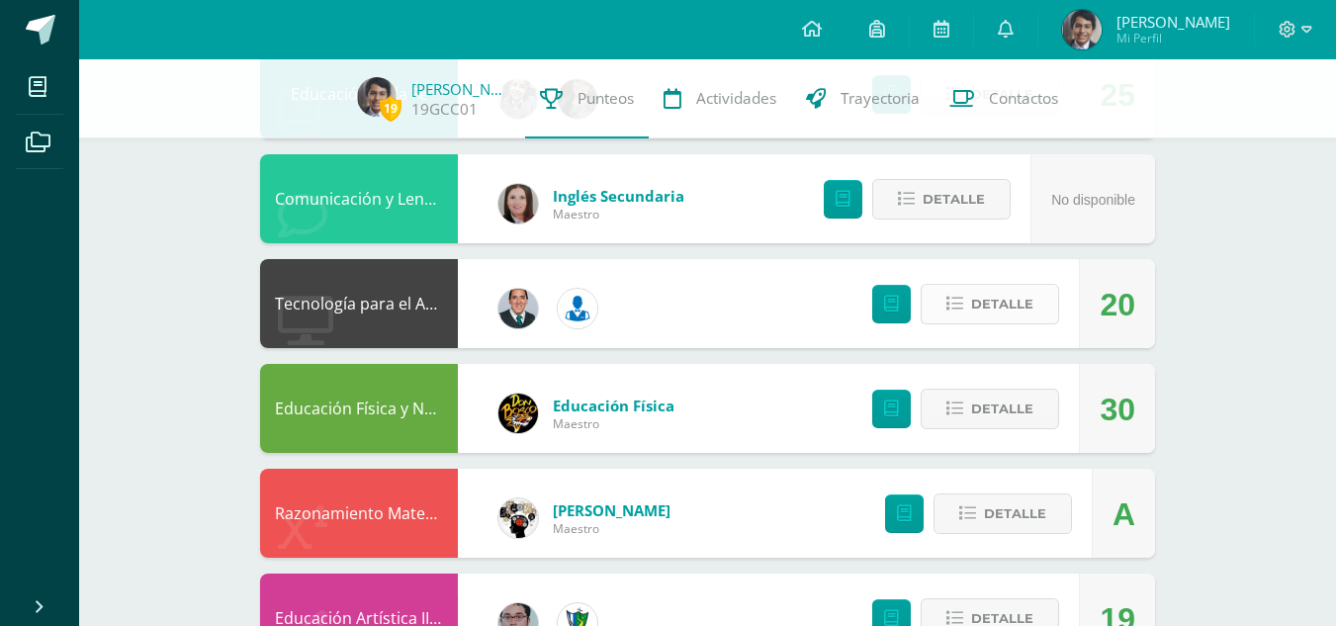  Describe the element at coordinates (862, 99) in the screenshot. I see `a: Trayectoria` at that location.